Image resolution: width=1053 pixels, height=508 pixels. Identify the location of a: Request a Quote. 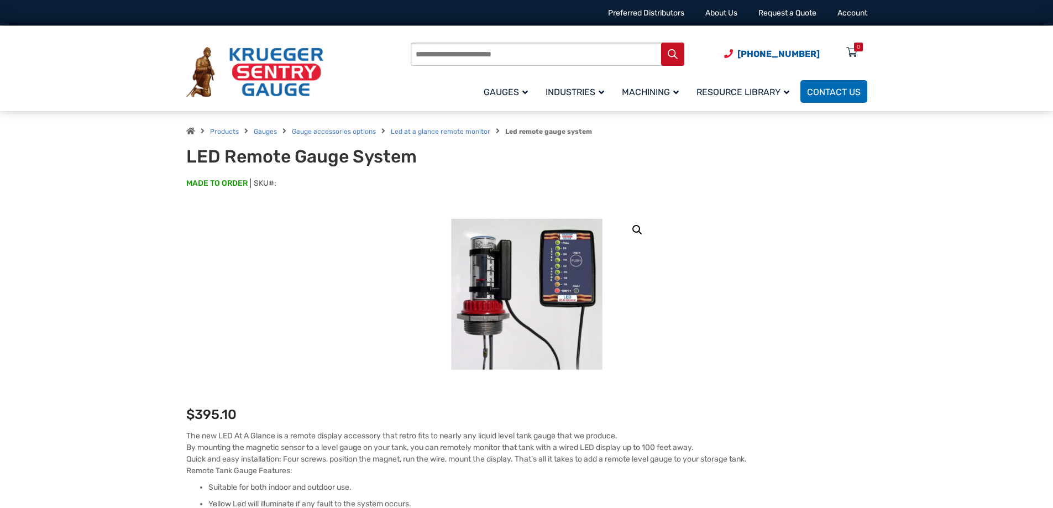
(787, 13).